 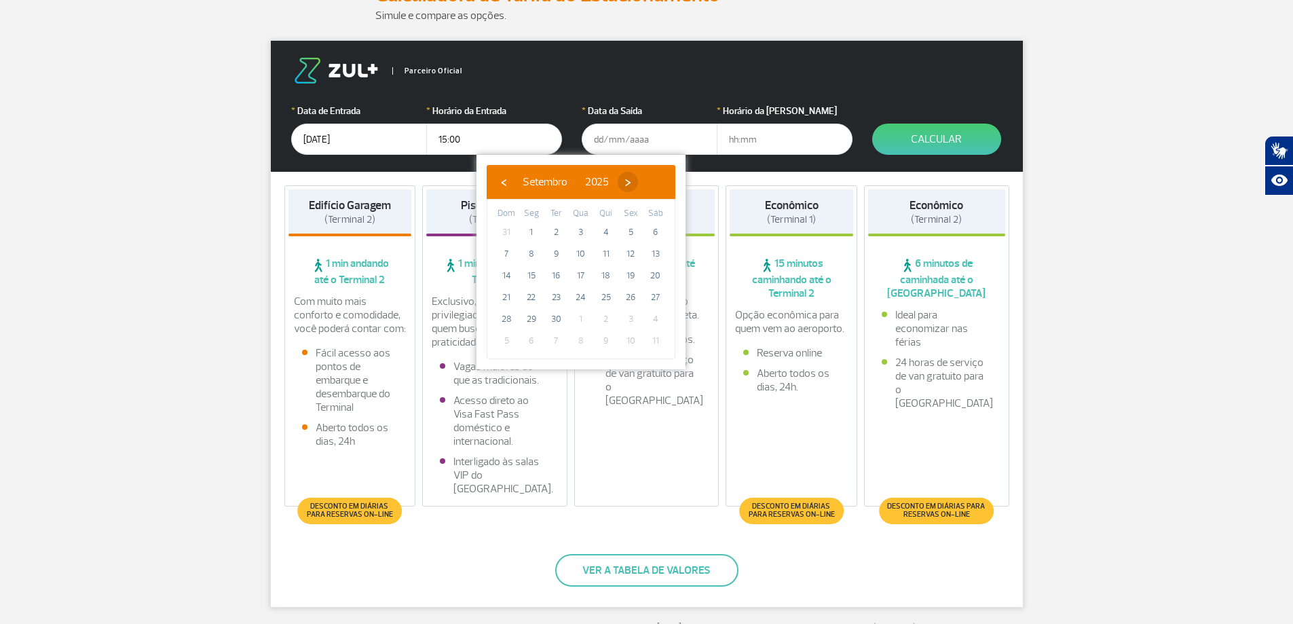 I want to click on span: 17, so click(x=581, y=276).